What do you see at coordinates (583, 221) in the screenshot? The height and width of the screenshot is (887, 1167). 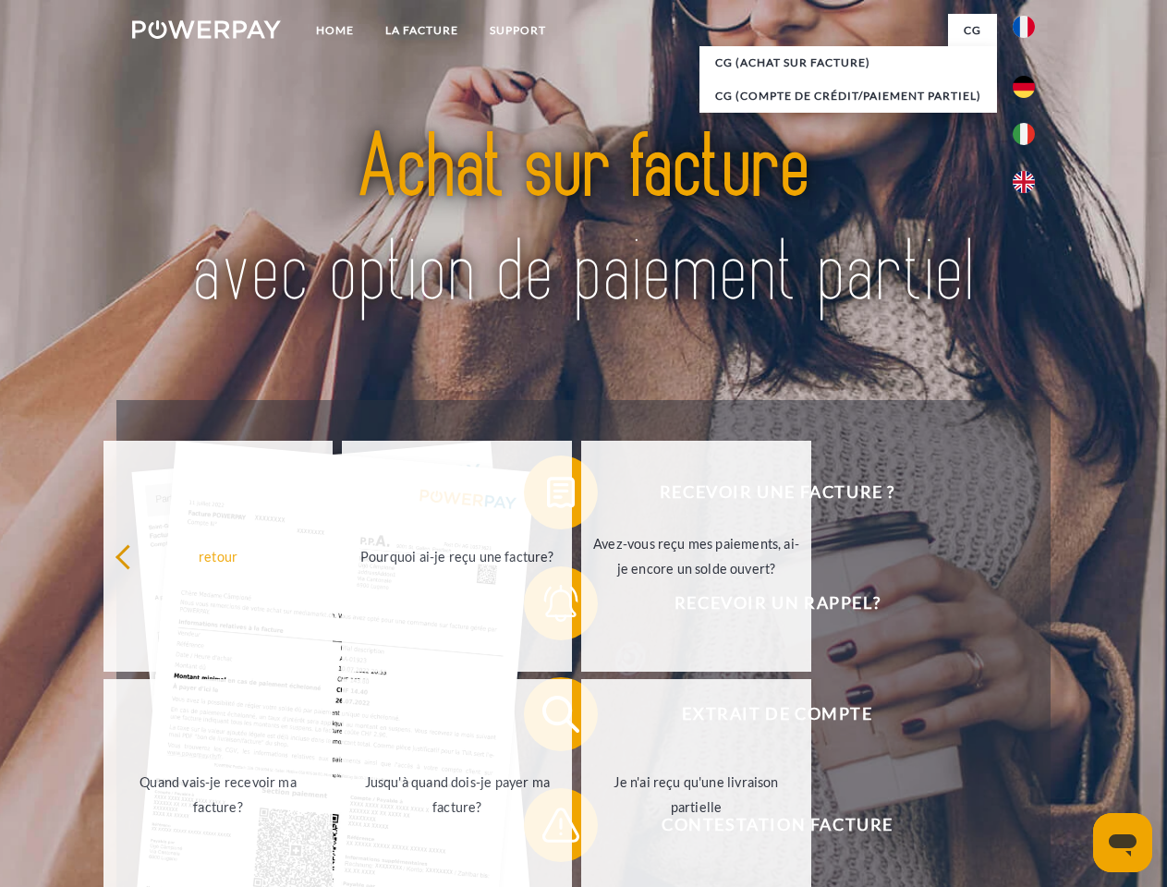 I see `img: title-powerpay_fr.svg` at bounding box center [583, 221].